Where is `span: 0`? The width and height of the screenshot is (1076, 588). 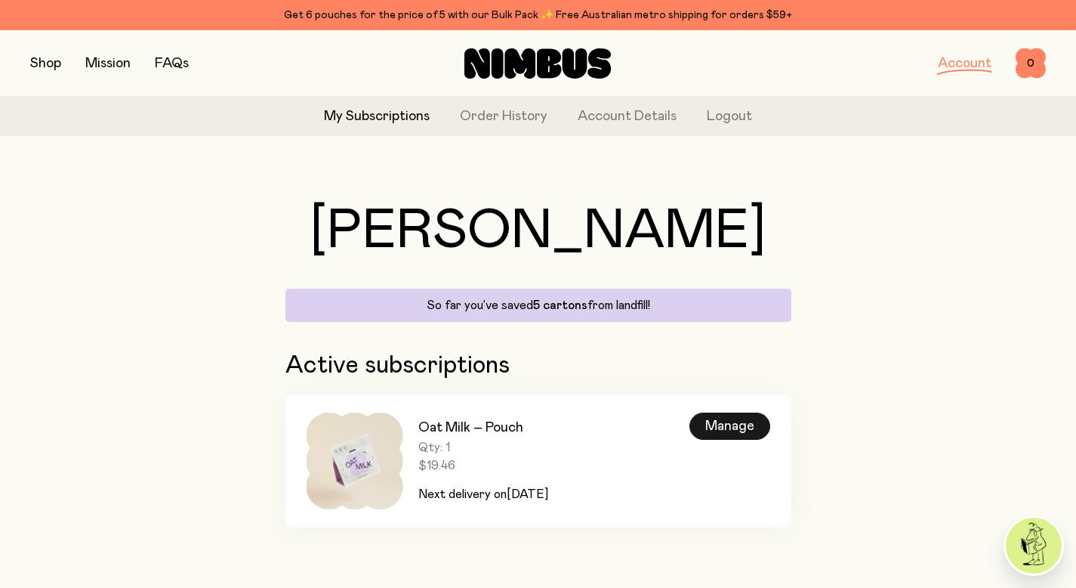
span: 0 is located at coordinates (1031, 63).